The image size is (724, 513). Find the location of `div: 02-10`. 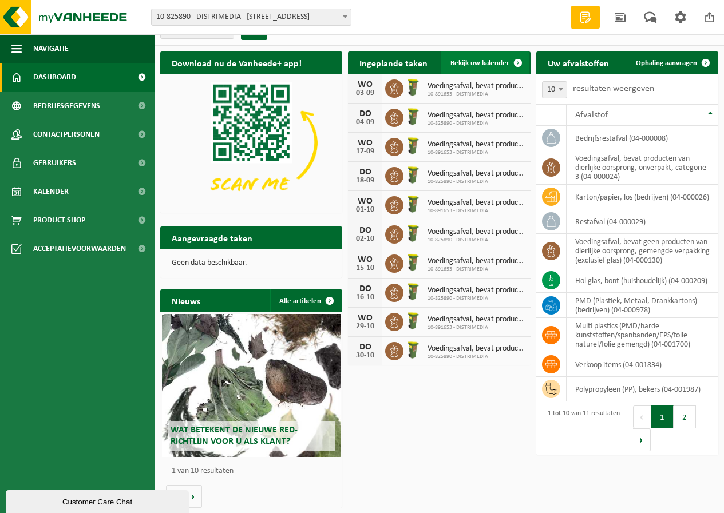

div: 02-10 is located at coordinates (365, 239).